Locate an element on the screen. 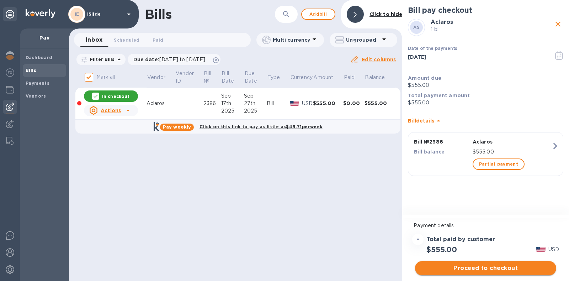 Image resolution: width=569 pixels, height=281 pixels. p: Bill № 2386 is located at coordinates (442, 142).